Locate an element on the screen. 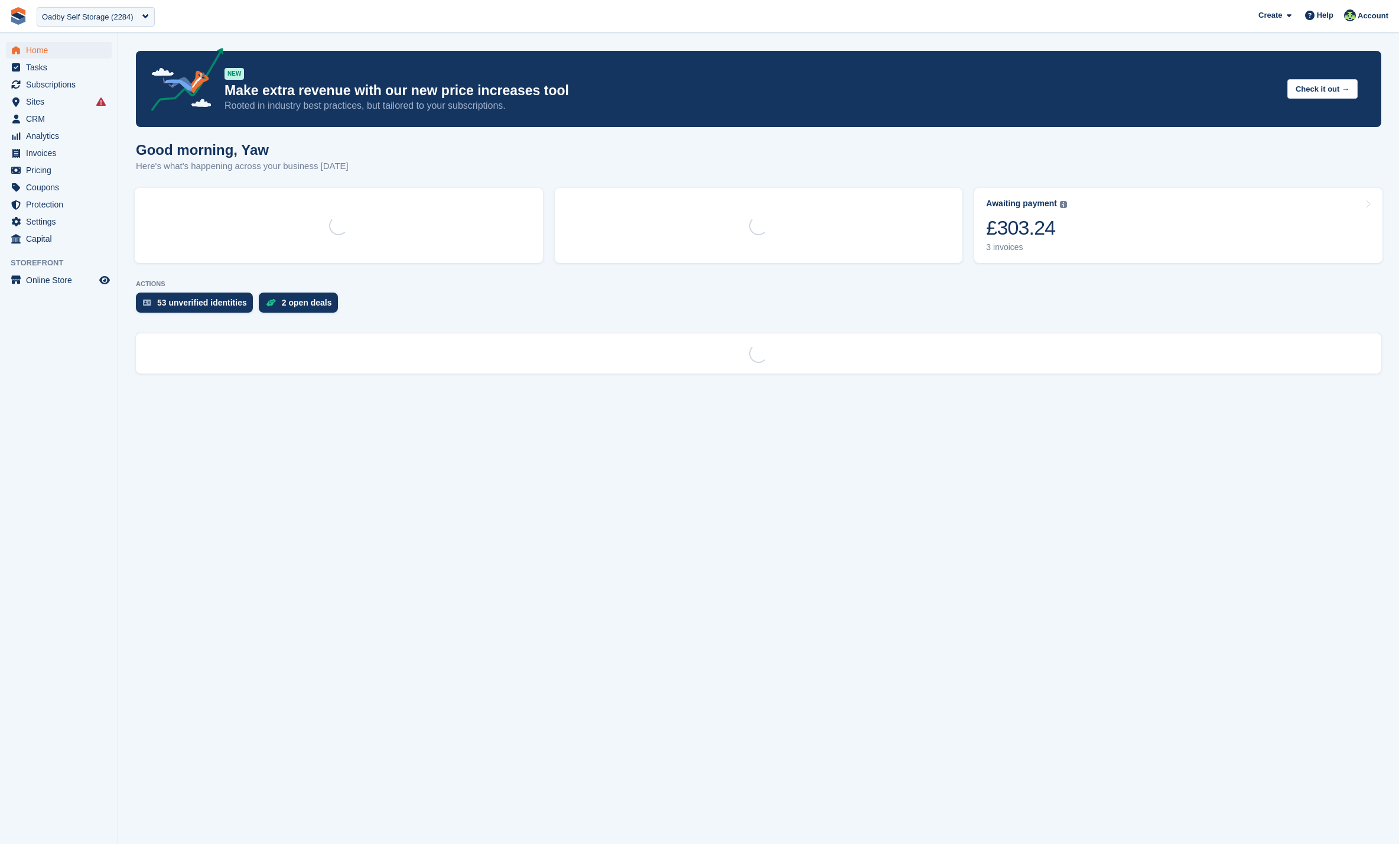  span: Create is located at coordinates (1270, 15).